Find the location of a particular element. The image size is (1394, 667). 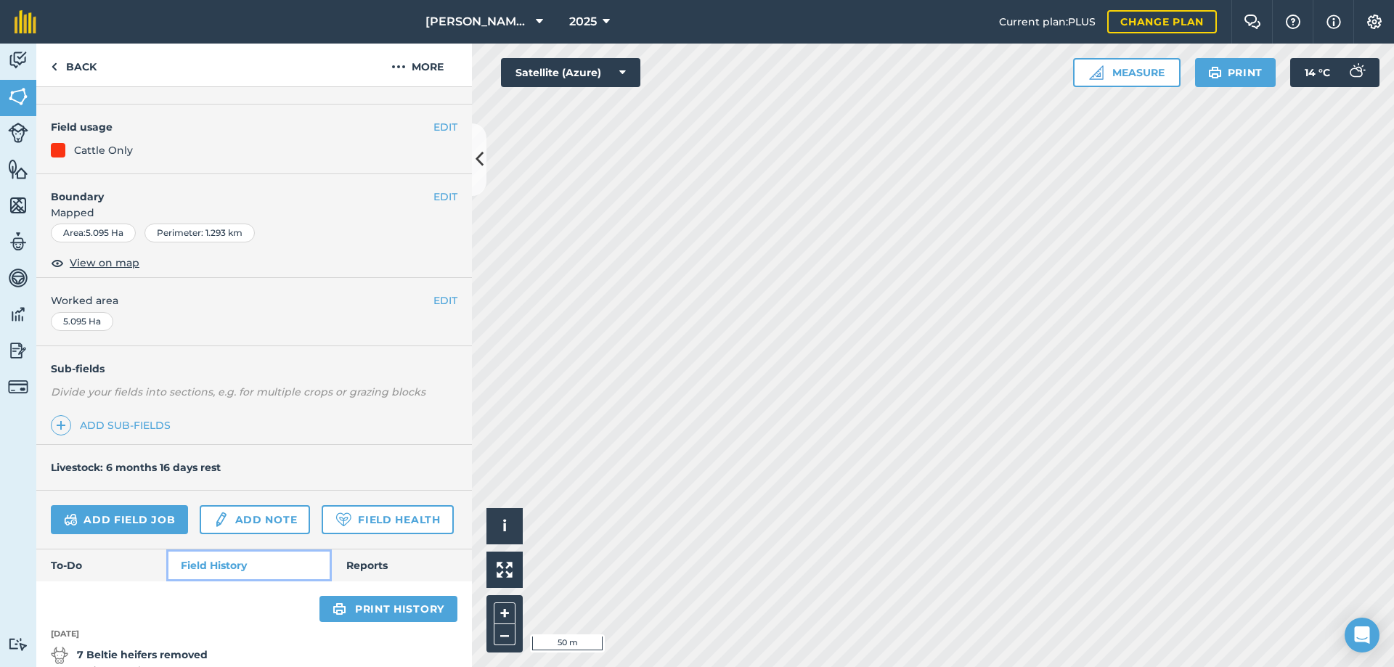

img: svg+xml;base64,PHN2ZyB4bWxucz0iaHR0cDovL3d3dy53My5vcmcvMjAwMC9zdmciIHdpZHRoPSI5IiBoZWlnaHQ9IjI0Ii... is located at coordinates (54, 67).